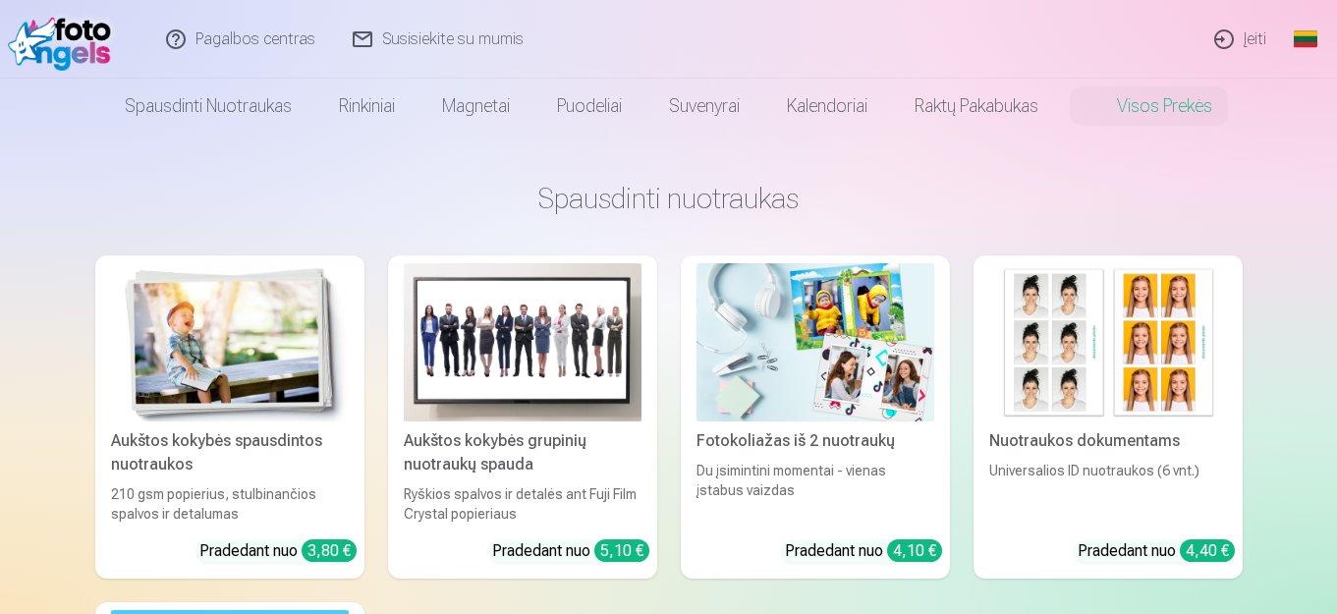  What do you see at coordinates (815, 492) in the screenshot?
I see `div: Du įsimintini momentai - vienas įstabus vaizdas` at bounding box center [815, 492].